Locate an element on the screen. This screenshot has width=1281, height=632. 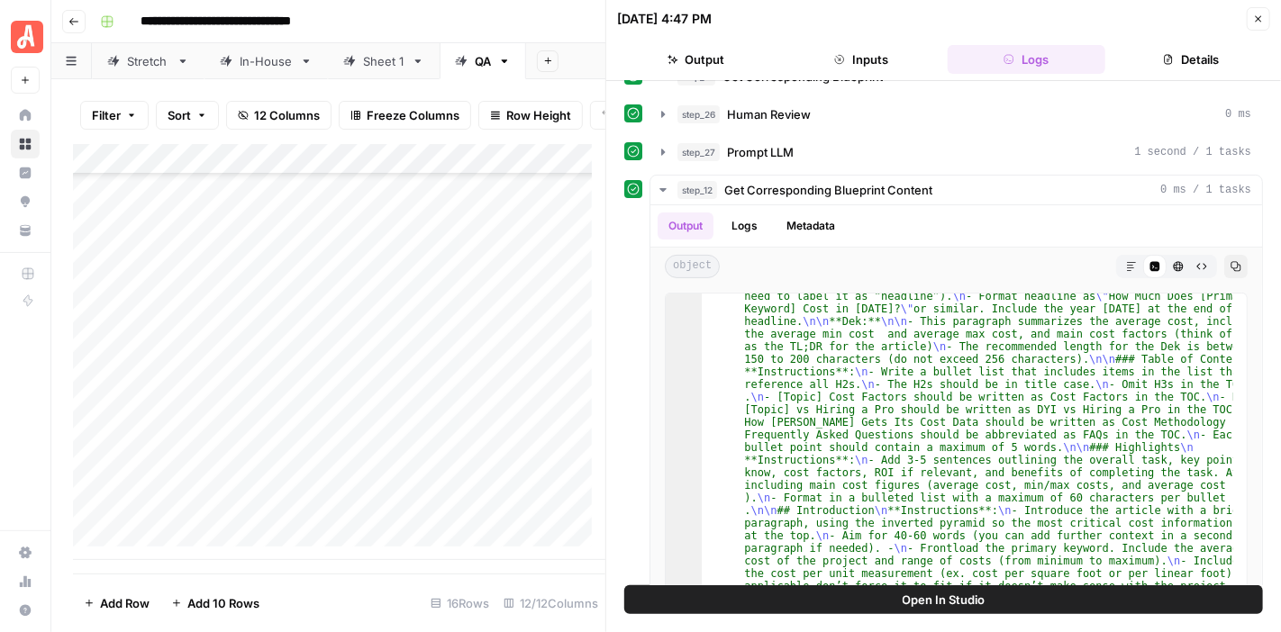
span: Open In Studio is located at coordinates (944, 600).